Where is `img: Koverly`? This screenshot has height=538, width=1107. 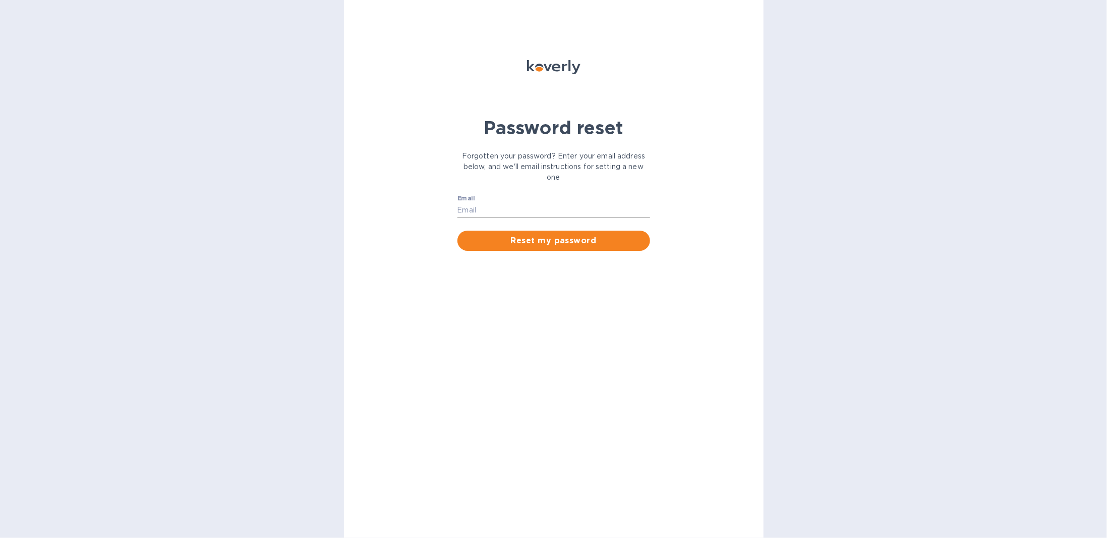
img: Koverly is located at coordinates (554, 67).